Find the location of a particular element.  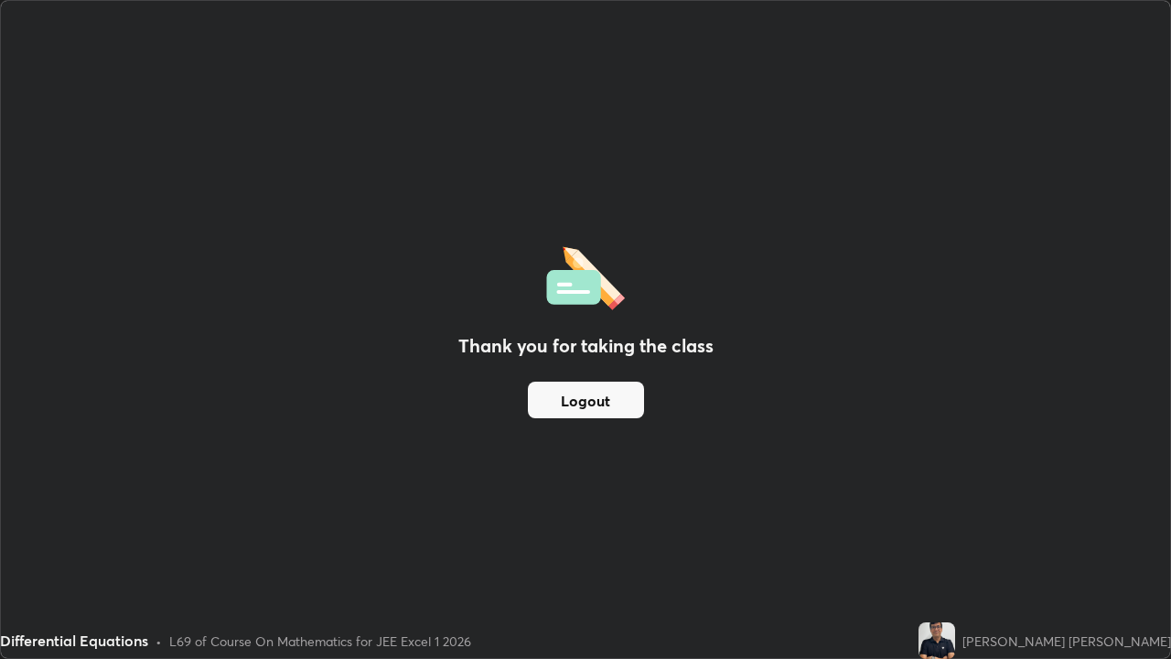

img: 1bd69877dafd4480bd87b8e1d71fc0d6.jpg is located at coordinates (937, 640).